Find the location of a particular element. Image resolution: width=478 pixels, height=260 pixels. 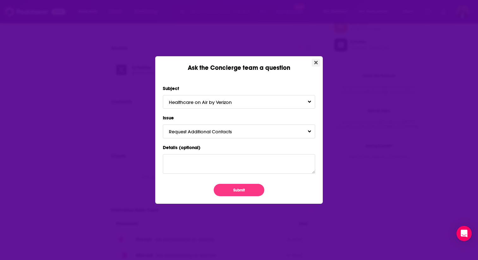

label: Details (optional) is located at coordinates (239, 148).